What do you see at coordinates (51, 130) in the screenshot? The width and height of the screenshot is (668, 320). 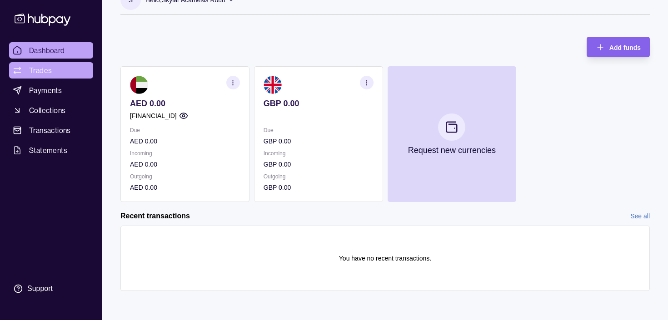 I see `a: Transactions` at bounding box center [51, 130].